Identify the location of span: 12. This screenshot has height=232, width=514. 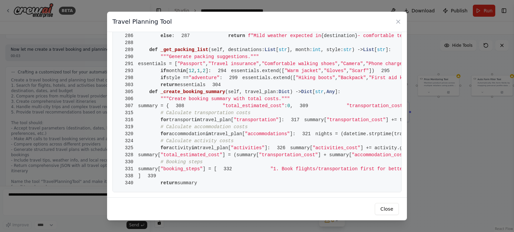
(191, 71).